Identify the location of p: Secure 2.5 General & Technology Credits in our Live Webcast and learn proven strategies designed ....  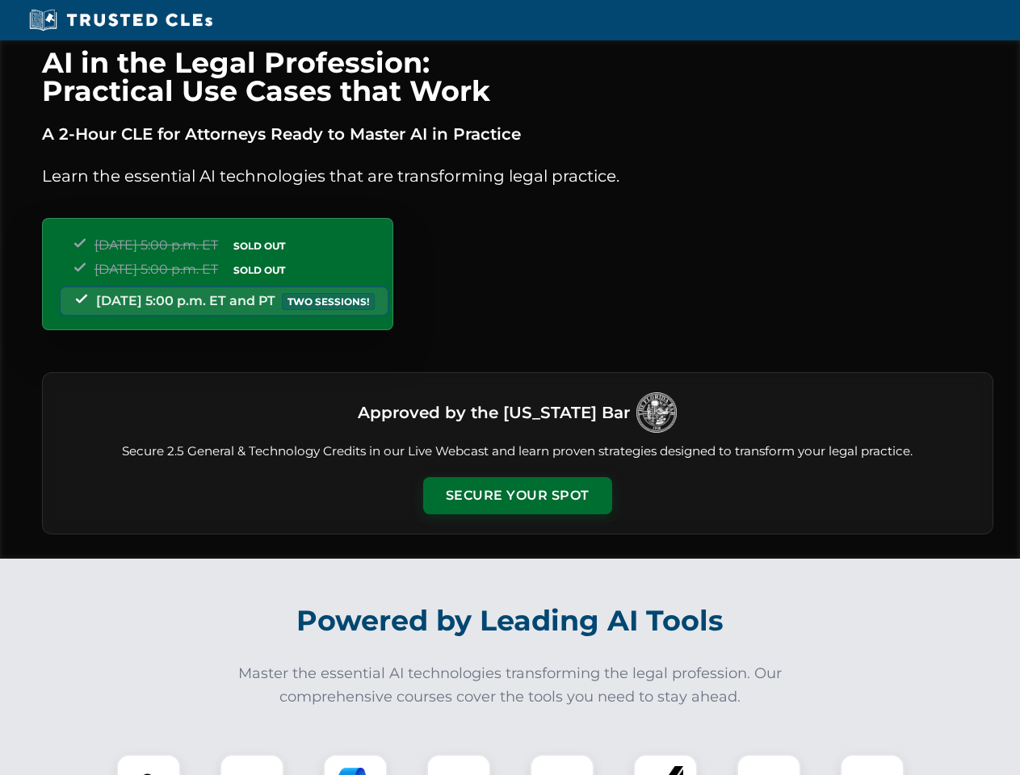
(517, 451).